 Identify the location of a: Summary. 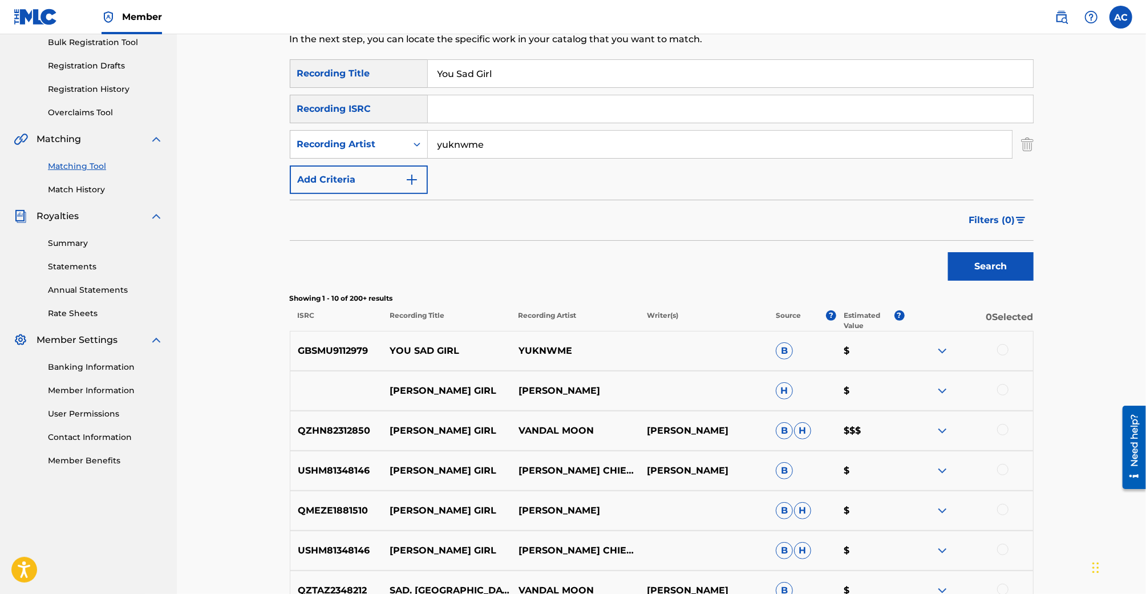
(105, 243).